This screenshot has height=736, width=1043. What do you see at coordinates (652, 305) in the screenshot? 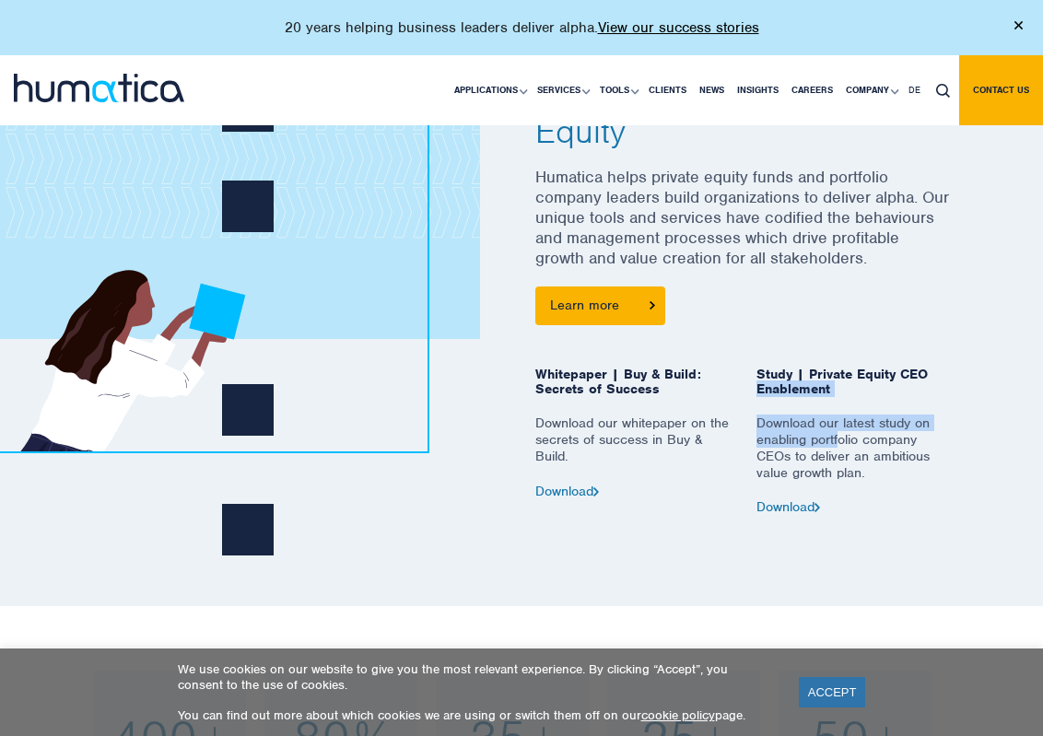
I see `img: arrowicon` at bounding box center [652, 305].